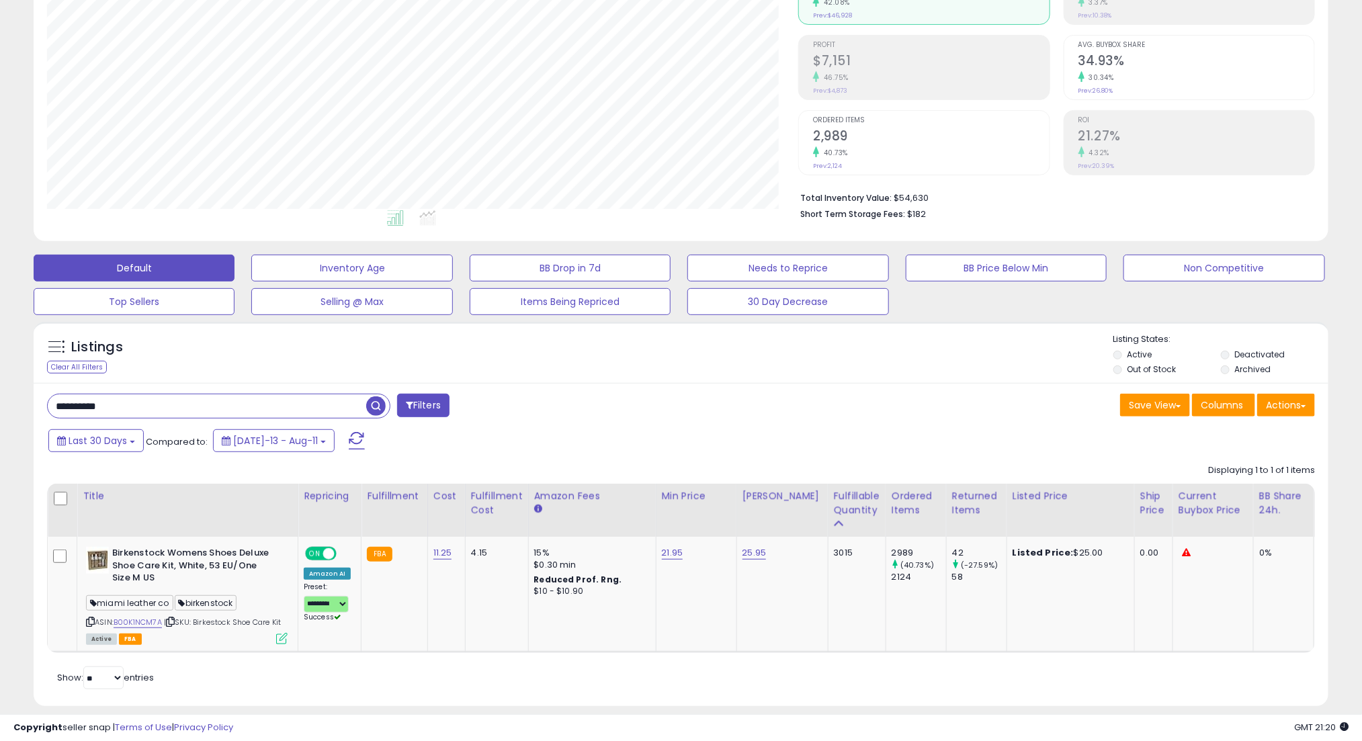  I want to click on div: BB Share 24h., so click(1283, 503).